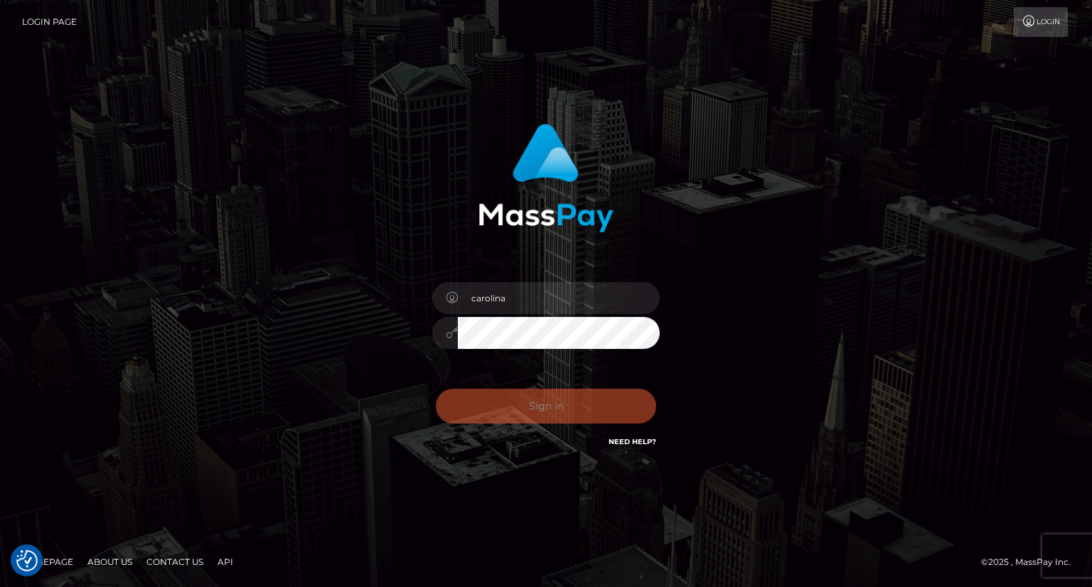 The image size is (1092, 587). What do you see at coordinates (546, 178) in the screenshot?
I see `img: MassPay Login` at bounding box center [546, 178].